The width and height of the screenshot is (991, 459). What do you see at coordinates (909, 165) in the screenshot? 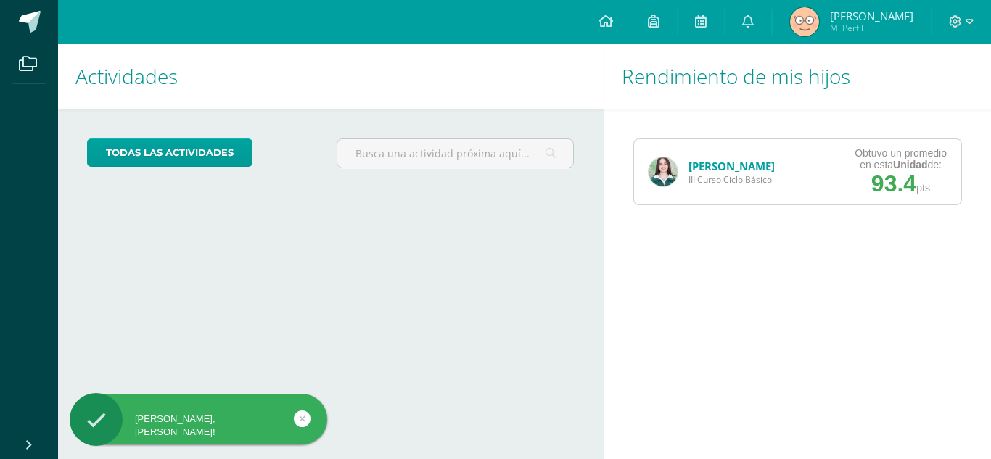
I see `strong: Unidad` at bounding box center [909, 165].